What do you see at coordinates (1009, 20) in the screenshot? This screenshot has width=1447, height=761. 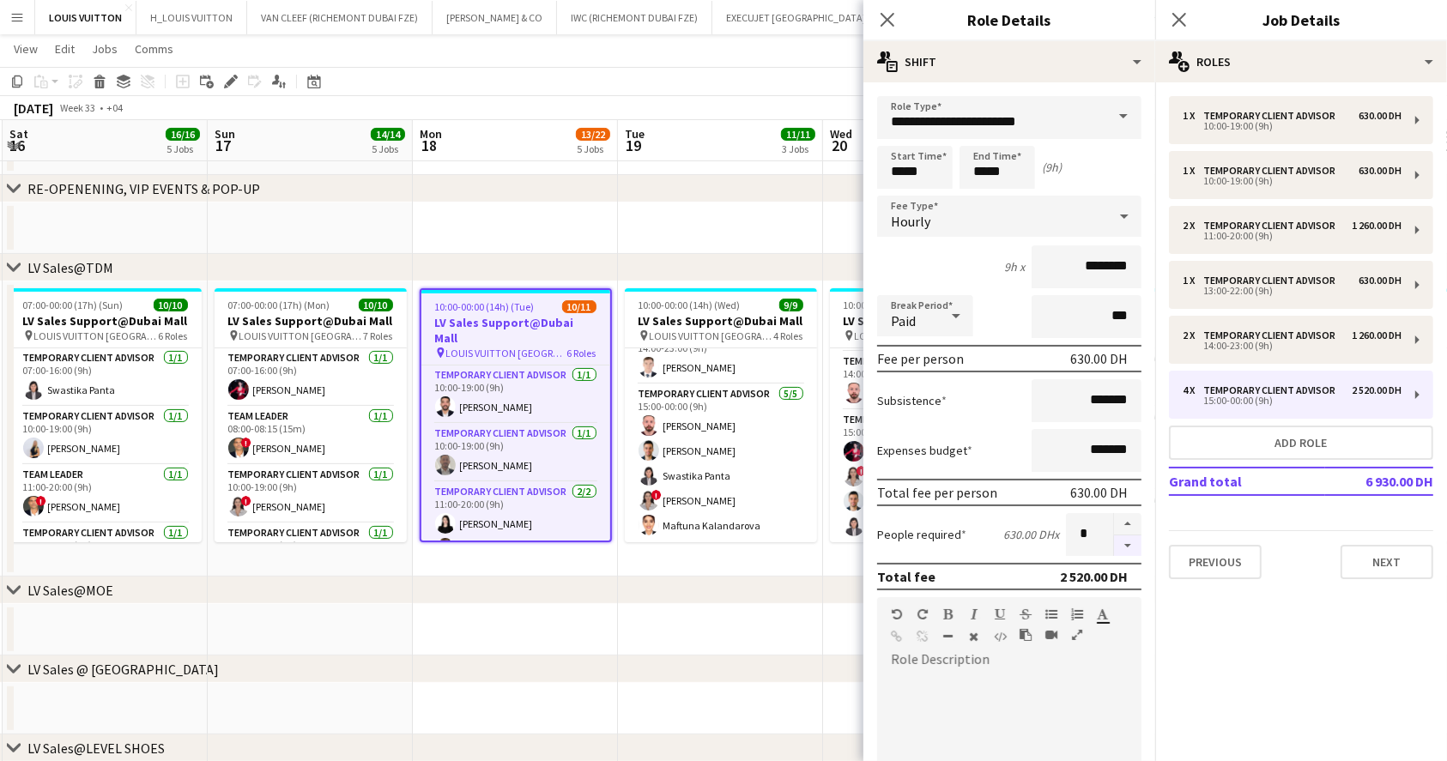 I see `h3: Role Details` at bounding box center [1009, 20].